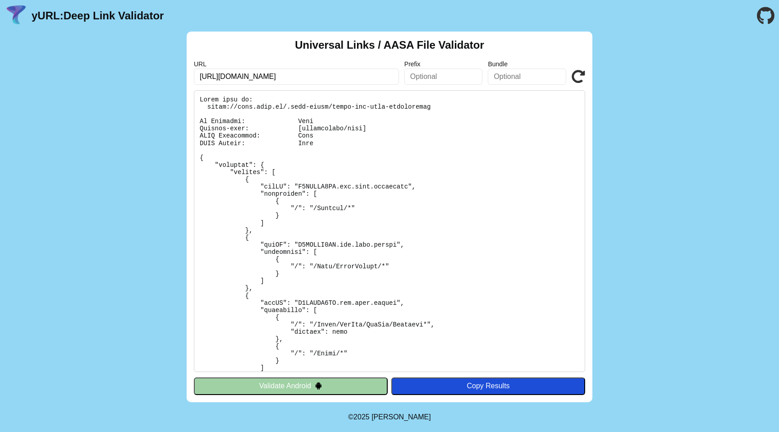 Image resolution: width=779 pixels, height=432 pixels. I want to click on a: yURL:Deep Link Validator, so click(97, 16).